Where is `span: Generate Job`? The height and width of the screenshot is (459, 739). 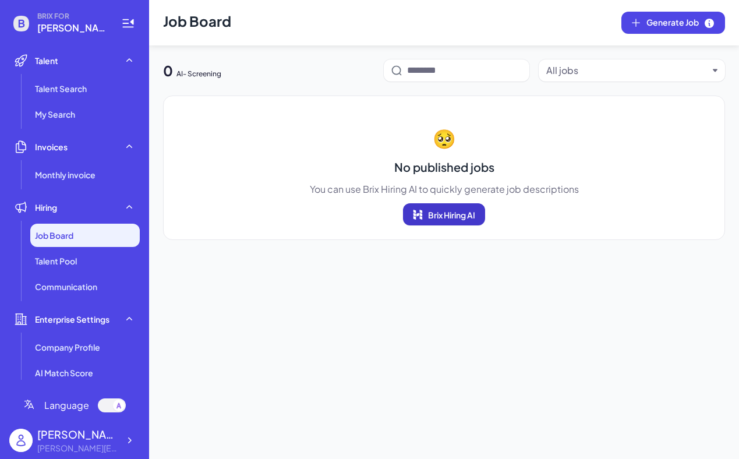
span: Generate Job is located at coordinates (681, 23).